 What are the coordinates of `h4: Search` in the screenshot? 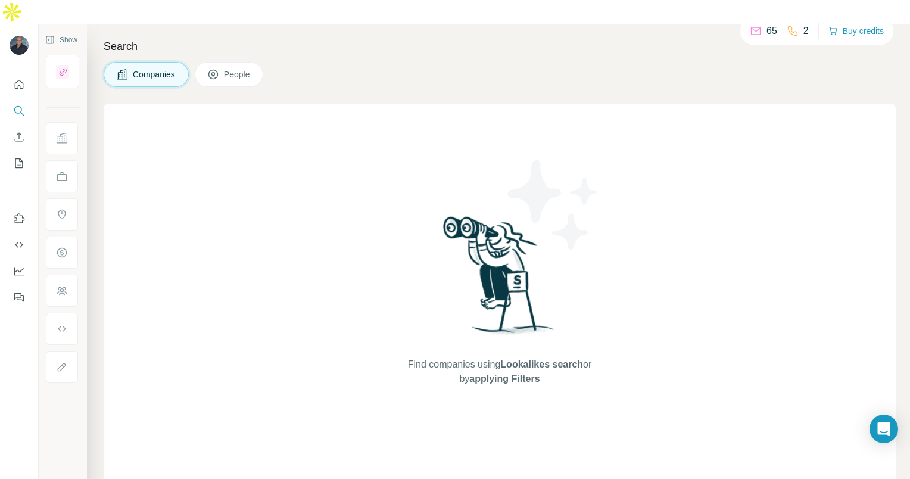 It's located at (500, 46).